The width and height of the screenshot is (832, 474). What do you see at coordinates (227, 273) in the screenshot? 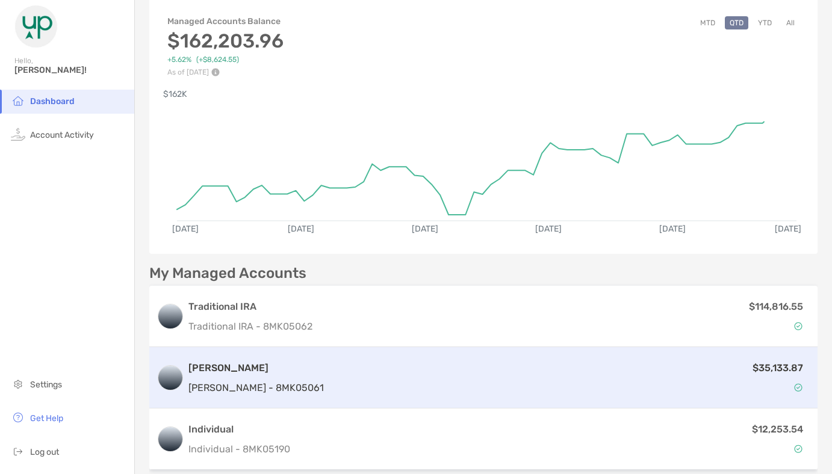
I see `p: My Managed Accounts` at bounding box center [227, 273].